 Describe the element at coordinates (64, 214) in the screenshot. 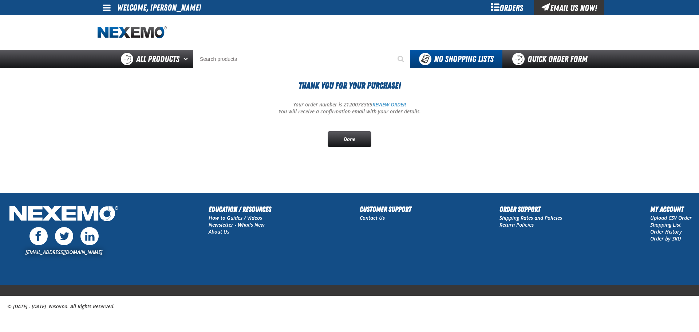

I see `img: Nexemo Logo` at that location.